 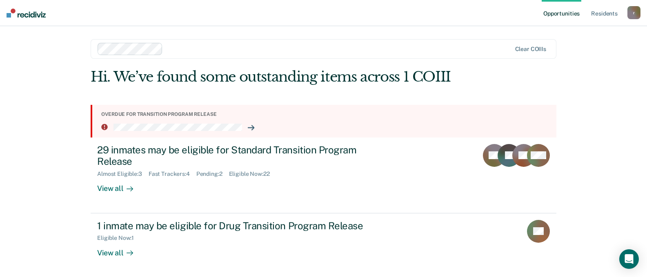 I want to click on div: 1 inmate may be eligible for Drug Transition Program Release, so click(x=240, y=226).